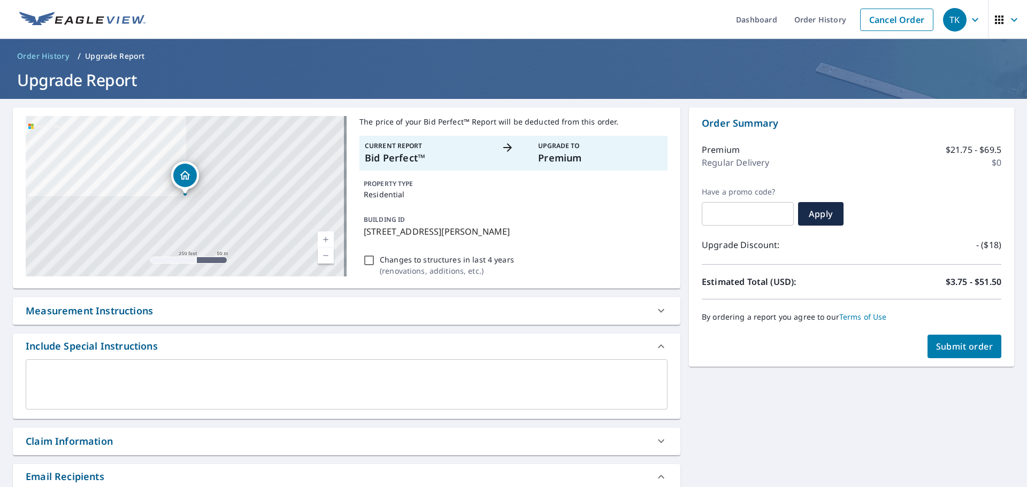 The width and height of the screenshot is (1027, 487). What do you see at coordinates (988, 245) in the screenshot?
I see `p: - ($18)` at bounding box center [988, 245].